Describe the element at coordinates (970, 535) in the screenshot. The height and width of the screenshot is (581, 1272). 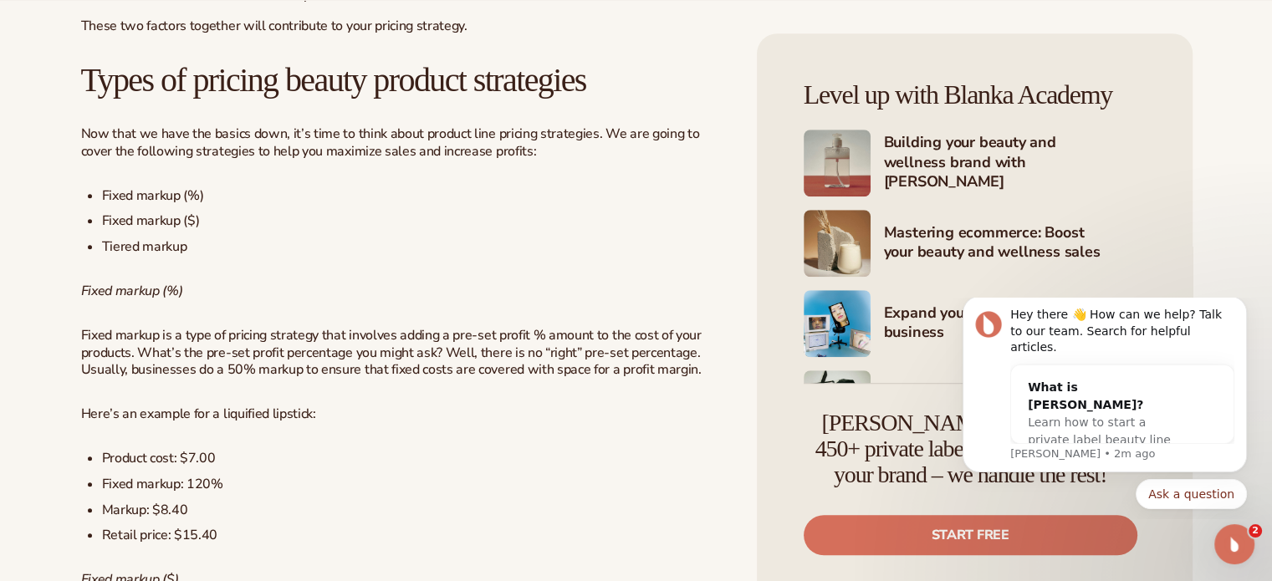
I see `a: Start free` at that location.